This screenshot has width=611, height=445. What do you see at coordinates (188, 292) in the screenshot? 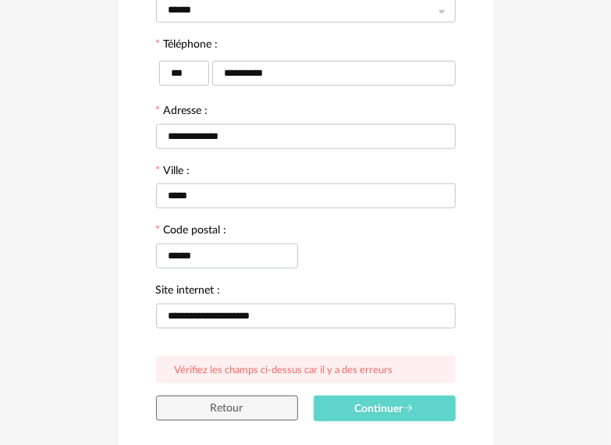
I see `label: Site internet :` at bounding box center [188, 292].